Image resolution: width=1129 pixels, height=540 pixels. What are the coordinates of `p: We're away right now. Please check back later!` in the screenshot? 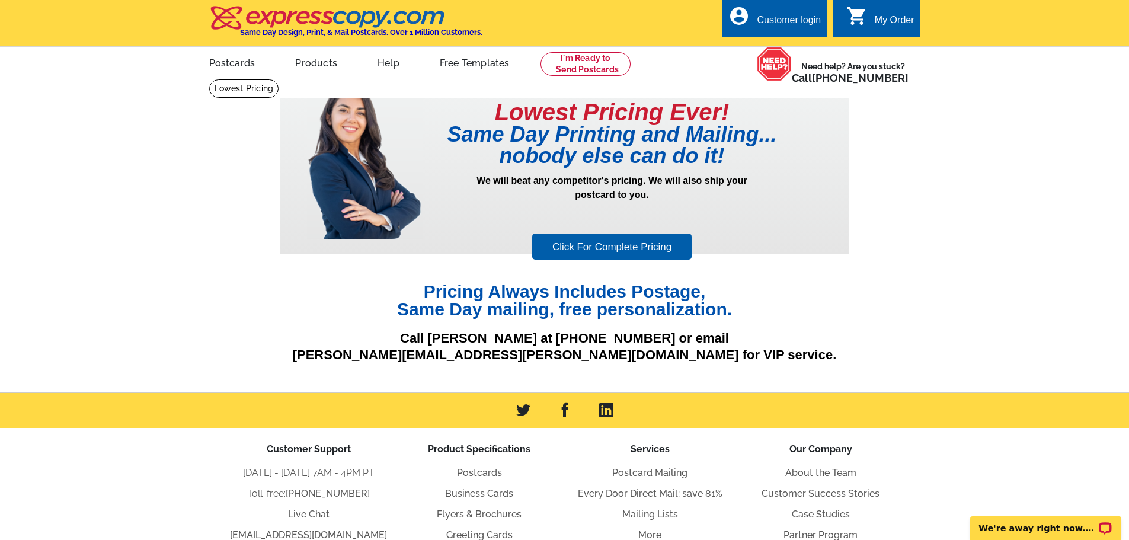 It's located at (75, 25).